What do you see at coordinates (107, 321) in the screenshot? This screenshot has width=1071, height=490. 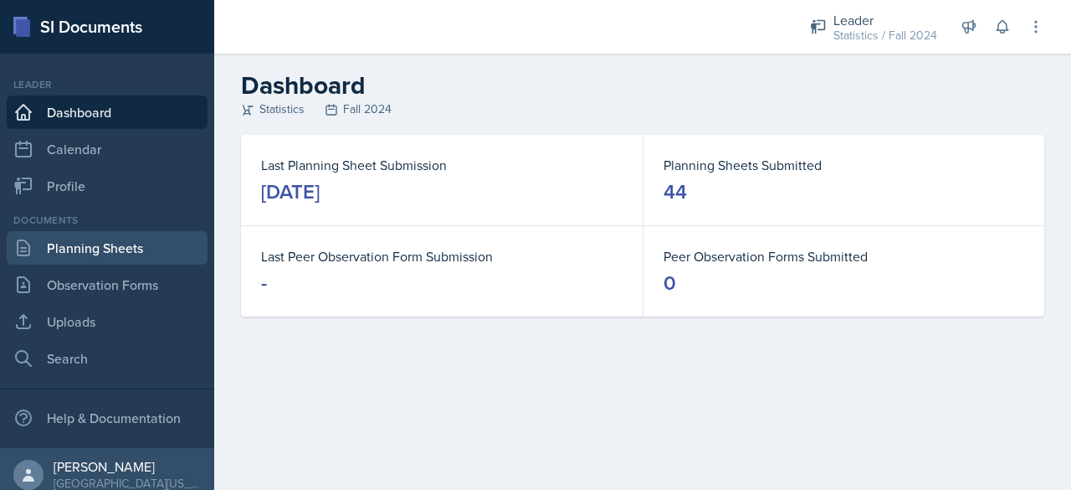 I see `a: Uploads` at bounding box center [107, 321].